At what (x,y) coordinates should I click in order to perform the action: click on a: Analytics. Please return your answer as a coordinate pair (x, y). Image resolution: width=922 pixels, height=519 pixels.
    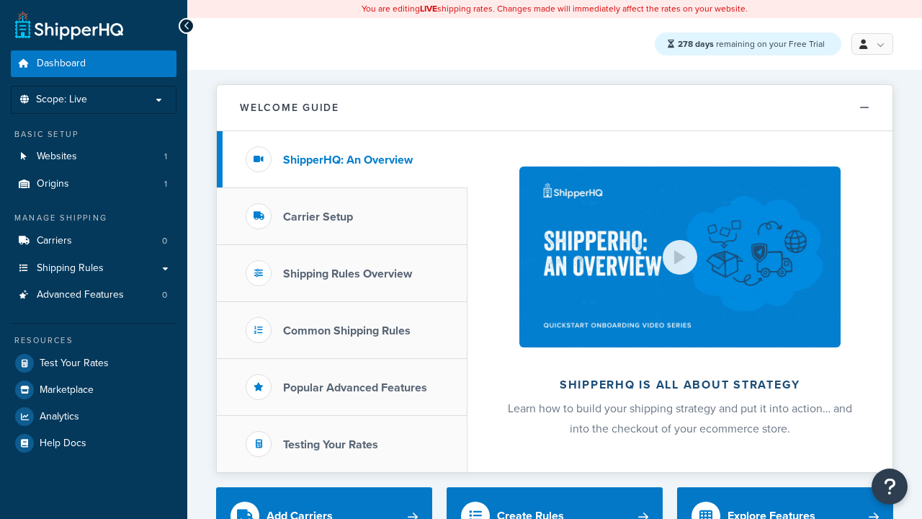
    Looking at the image, I should click on (94, 417).